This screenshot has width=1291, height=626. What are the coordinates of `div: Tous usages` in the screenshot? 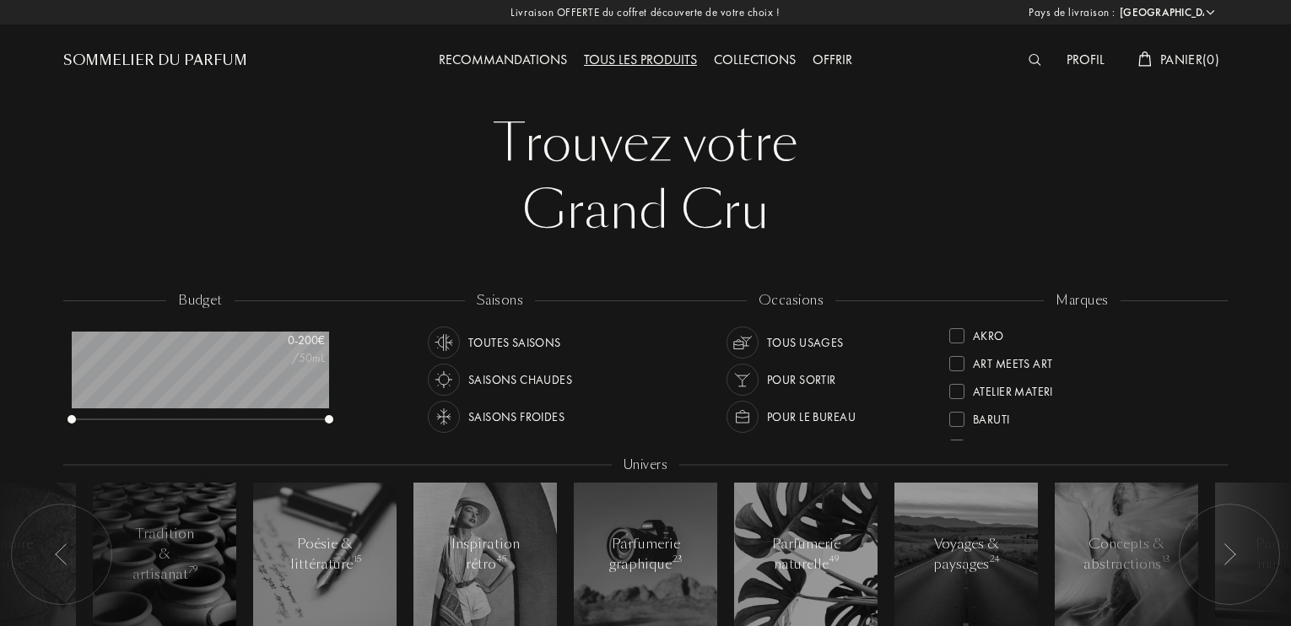 It's located at (805, 343).